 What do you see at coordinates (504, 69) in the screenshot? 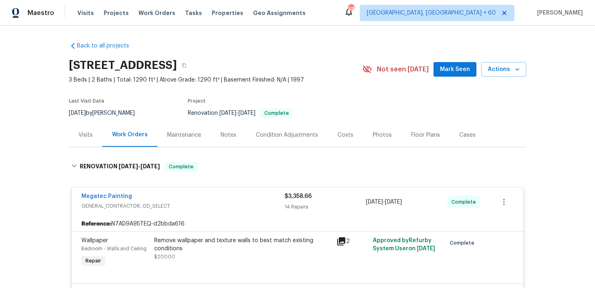
I see `button: Actions` at bounding box center [504, 69].